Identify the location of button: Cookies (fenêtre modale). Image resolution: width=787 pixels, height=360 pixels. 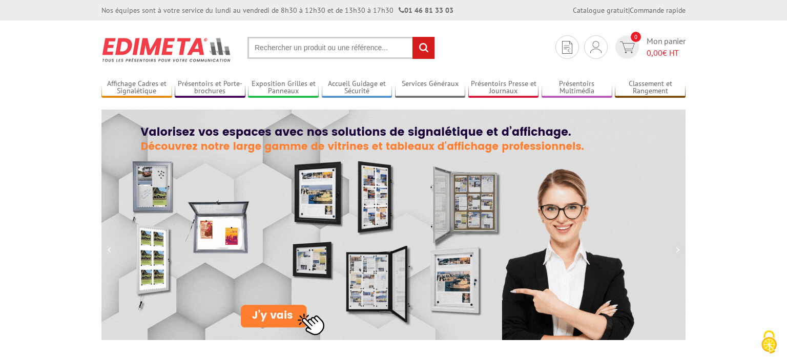
(769, 343).